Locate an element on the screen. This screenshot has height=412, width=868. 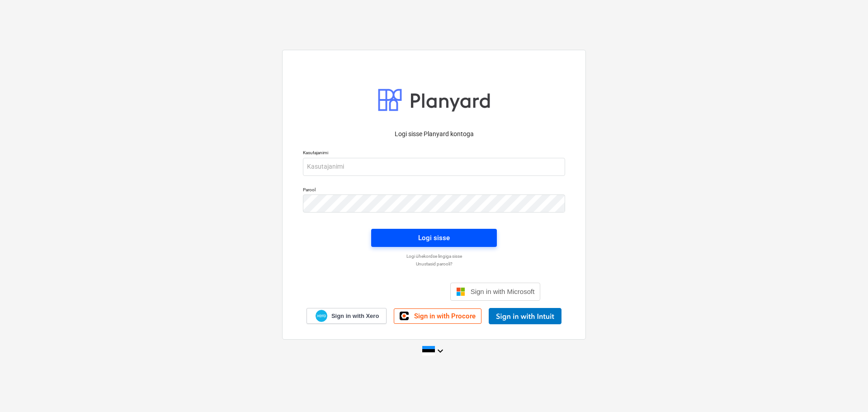
a: Unustasid parooli? is located at coordinates (434, 263).